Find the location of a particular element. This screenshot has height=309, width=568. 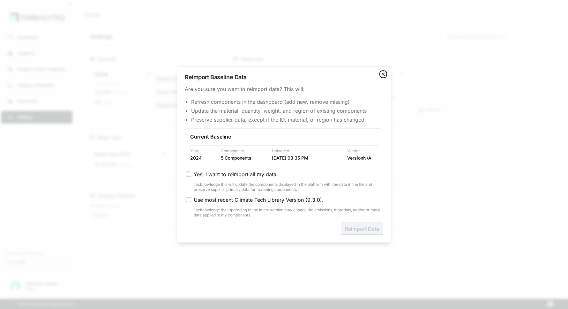

div: 5 Components is located at coordinates (244, 158).